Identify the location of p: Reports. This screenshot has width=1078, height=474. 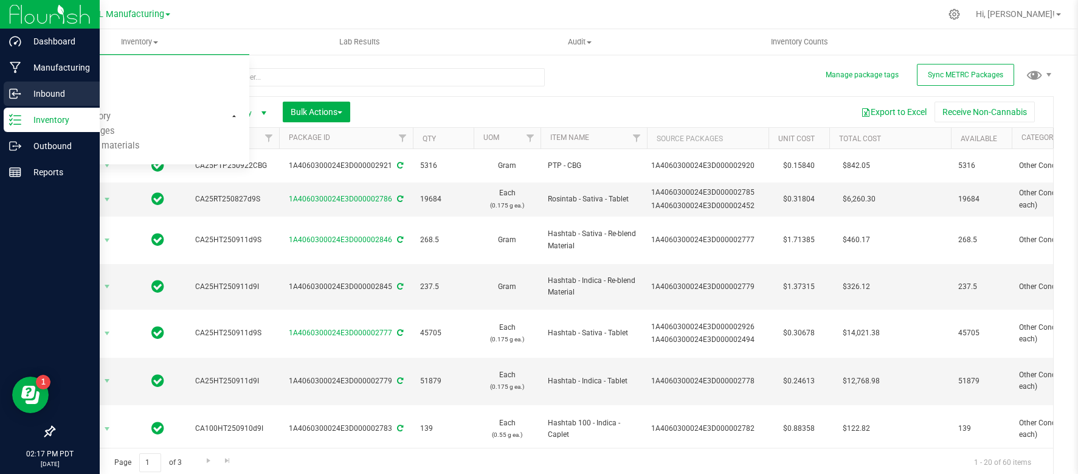
(58, 172).